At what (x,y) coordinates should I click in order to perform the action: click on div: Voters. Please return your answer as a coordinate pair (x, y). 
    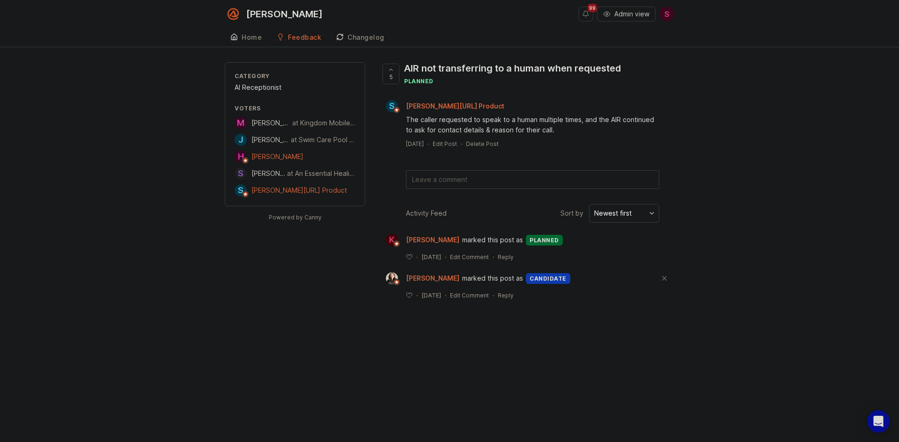
    Looking at the image, I should click on (295, 108).